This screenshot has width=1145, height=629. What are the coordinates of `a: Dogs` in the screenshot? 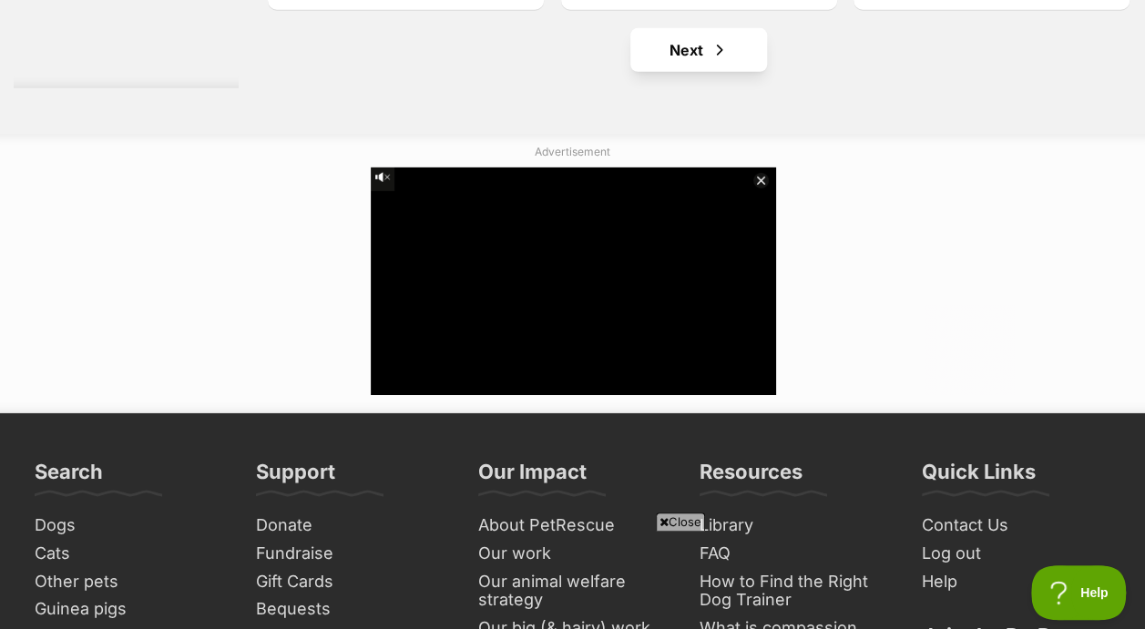 It's located at (128, 525).